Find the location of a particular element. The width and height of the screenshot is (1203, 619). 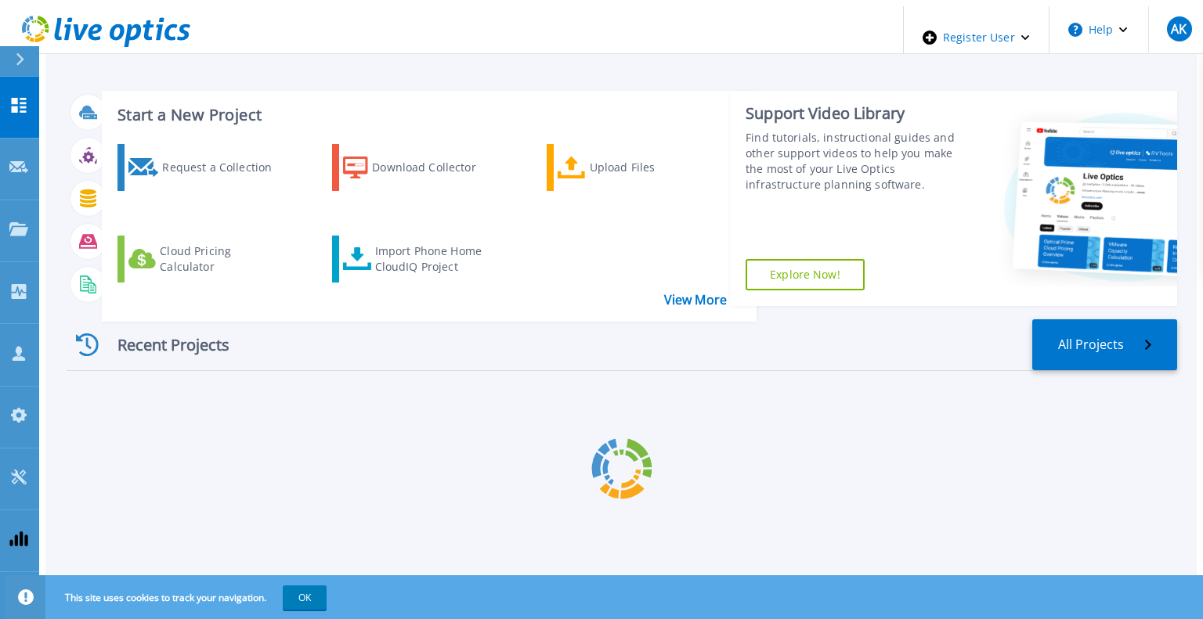

a: Request a Collection is located at coordinates (212, 168).